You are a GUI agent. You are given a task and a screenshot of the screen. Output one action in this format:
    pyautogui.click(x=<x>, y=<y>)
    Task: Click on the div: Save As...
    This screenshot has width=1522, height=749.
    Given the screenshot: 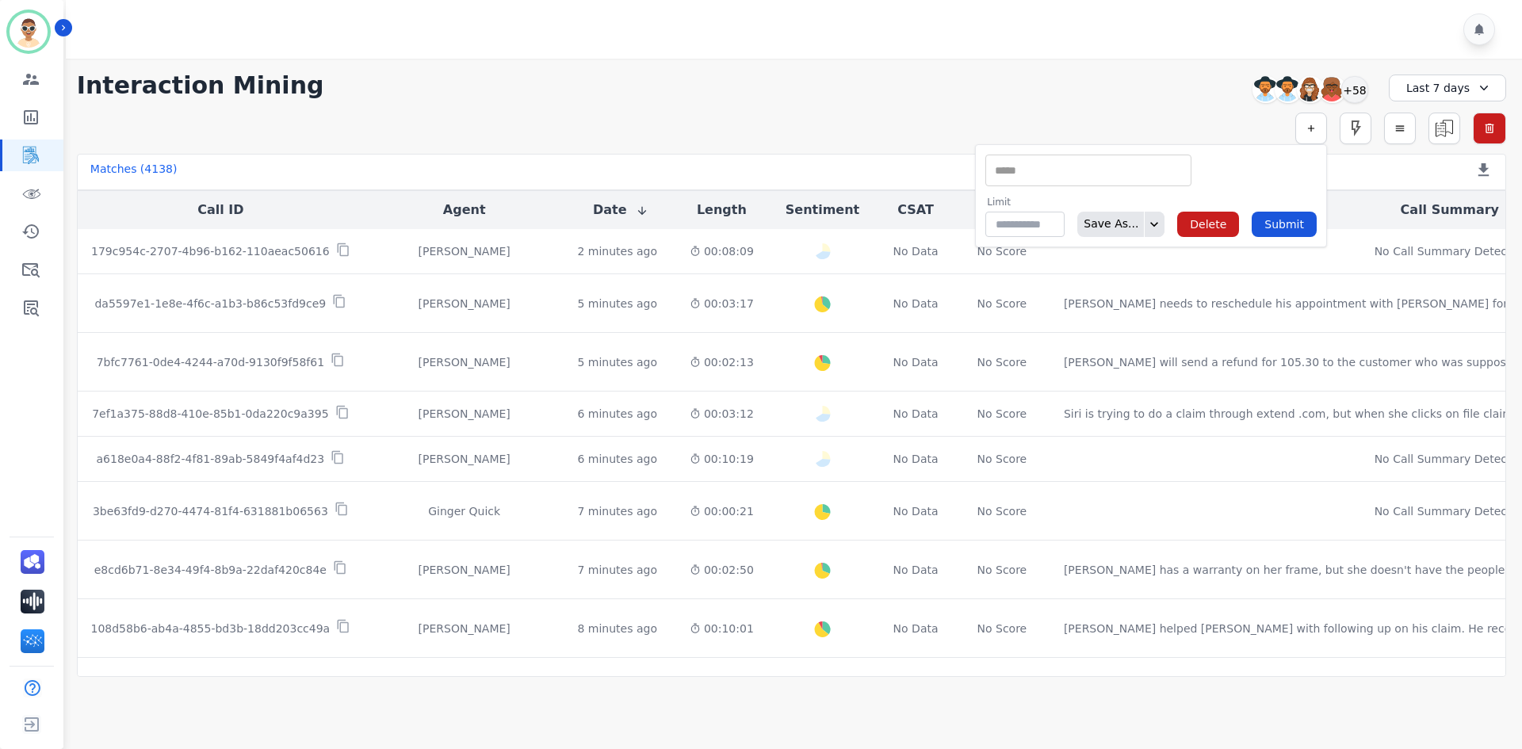 What is the action you would take?
    pyautogui.click(x=1107, y=224)
    